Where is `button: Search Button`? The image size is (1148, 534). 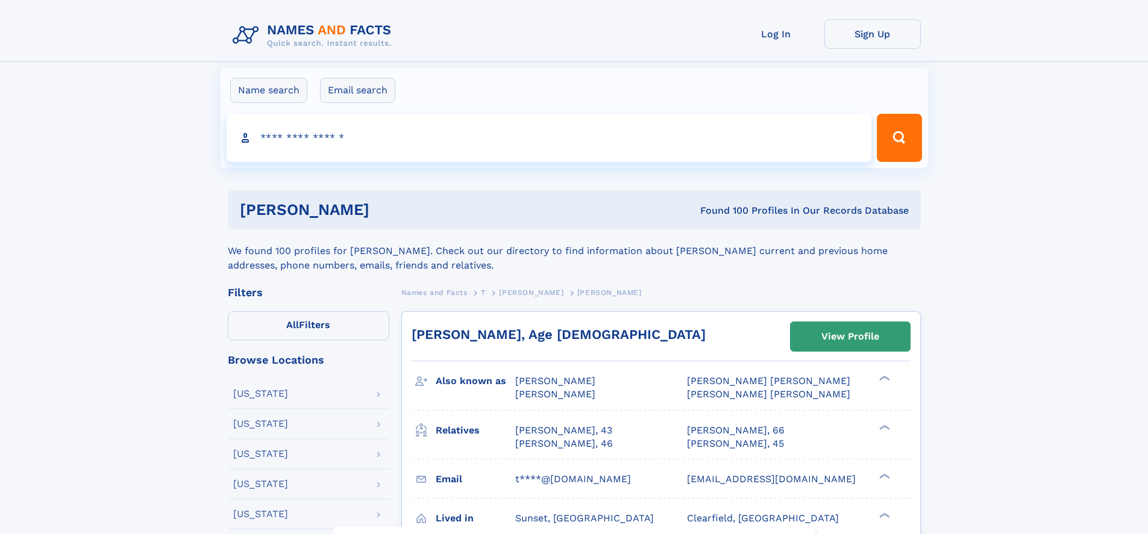
button: Search Button is located at coordinates (899, 138).